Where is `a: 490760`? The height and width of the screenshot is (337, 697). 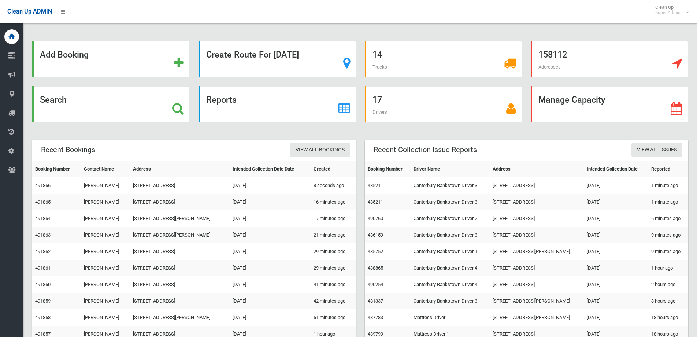
a: 490760 is located at coordinates (375, 218).